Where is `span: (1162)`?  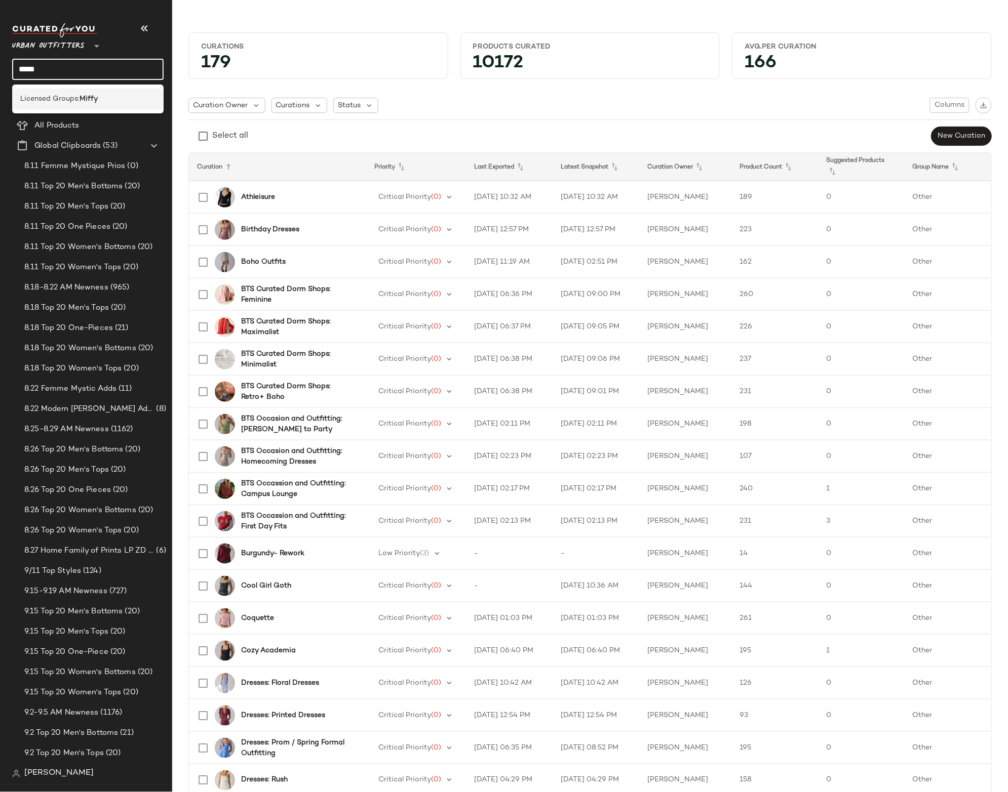 span: (1162) is located at coordinates (121, 429).